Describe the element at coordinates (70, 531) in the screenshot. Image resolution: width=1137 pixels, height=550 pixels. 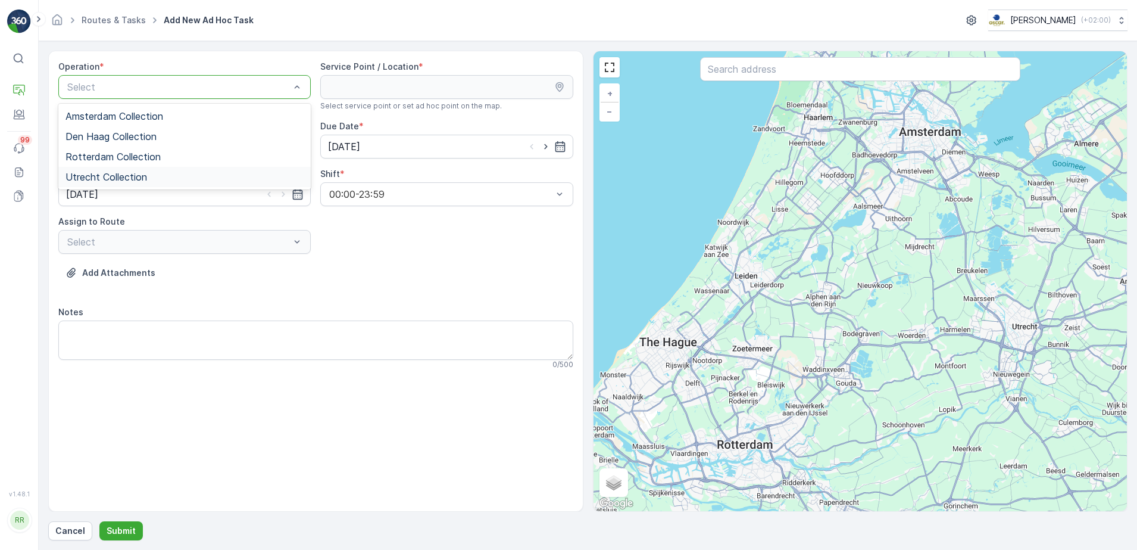
I see `button: Cancel` at that location.